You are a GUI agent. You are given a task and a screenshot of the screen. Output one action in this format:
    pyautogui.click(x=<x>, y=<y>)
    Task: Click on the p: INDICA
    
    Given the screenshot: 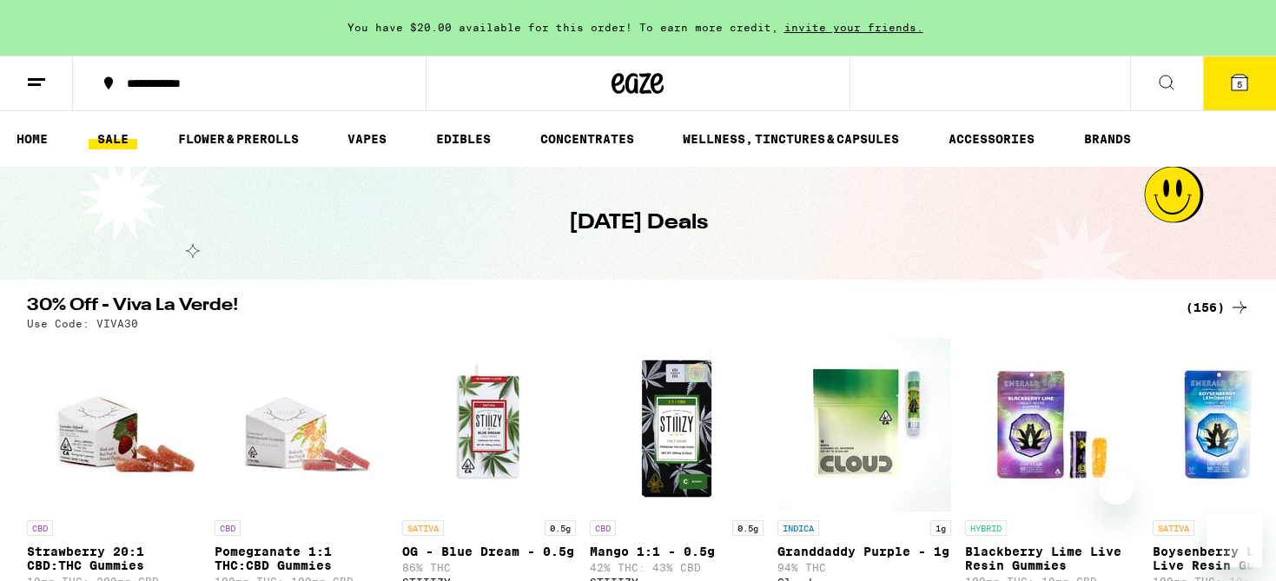 What is the action you would take?
    pyautogui.click(x=798, y=528)
    